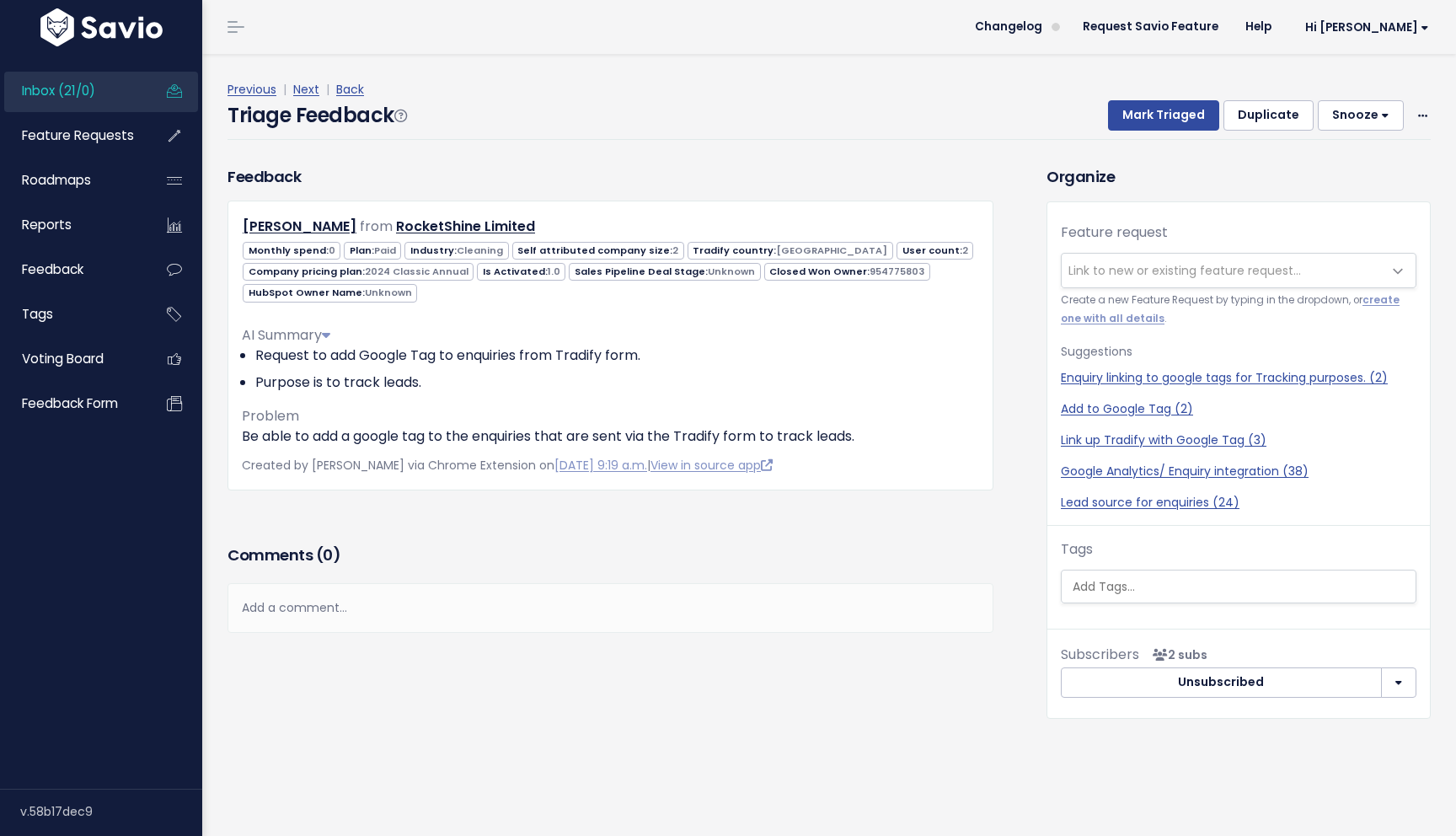  What do you see at coordinates (72, 314) in the screenshot?
I see `a: Tags` at bounding box center [72, 314].